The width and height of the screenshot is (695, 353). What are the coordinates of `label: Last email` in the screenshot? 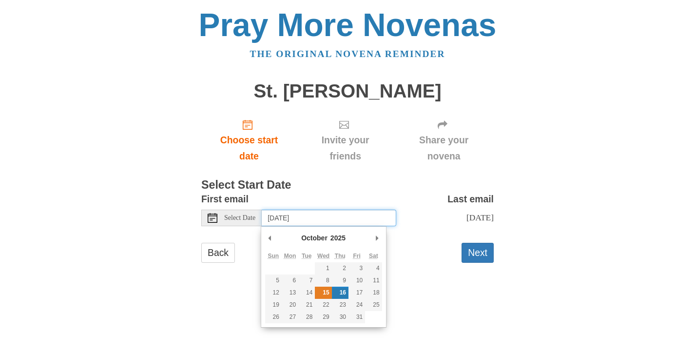 It's located at (470, 199).